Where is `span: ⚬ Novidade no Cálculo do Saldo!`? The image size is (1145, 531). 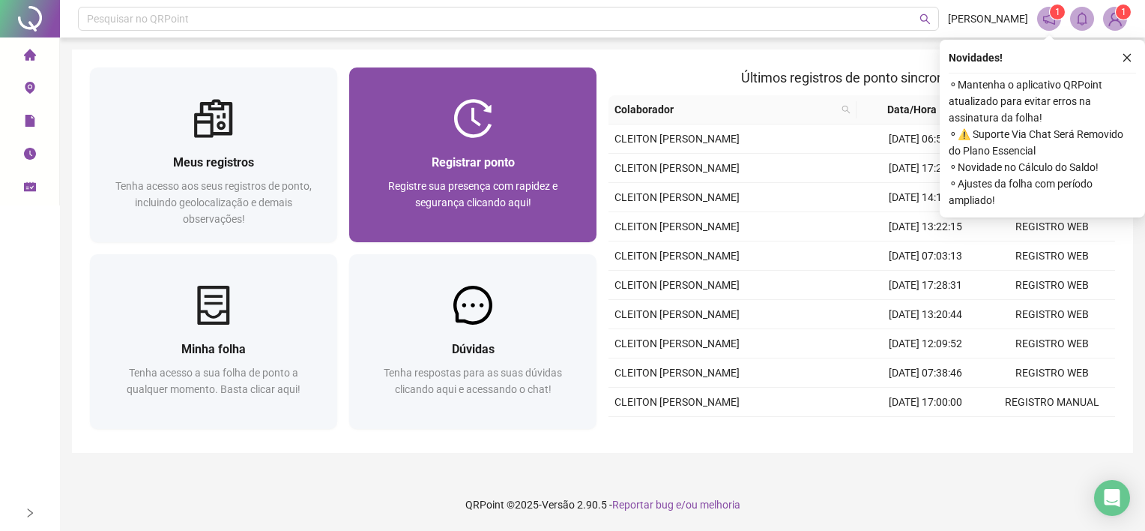
span: ⚬ Novidade no Cálculo do Saldo! is located at coordinates (1042, 167).